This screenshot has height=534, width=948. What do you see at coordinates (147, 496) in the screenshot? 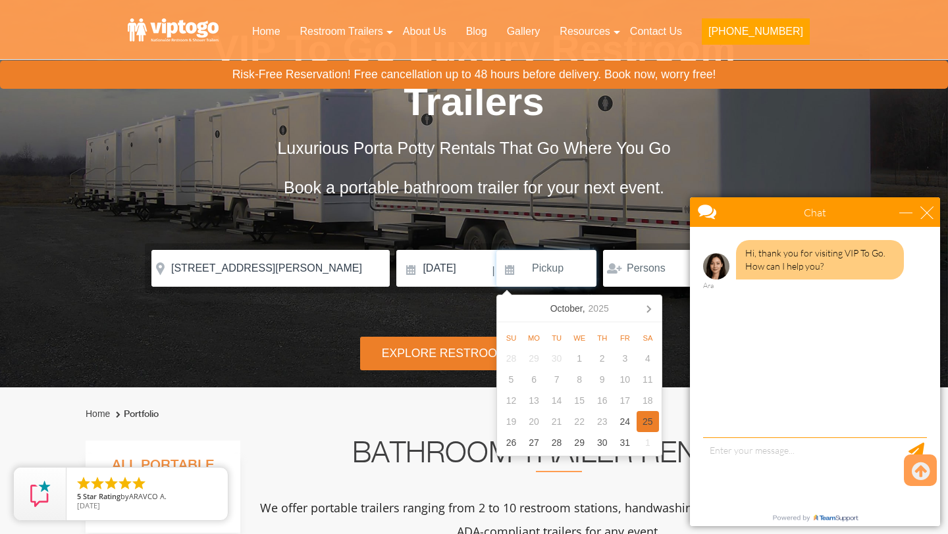
I see `span: ARAVCO A.` at bounding box center [147, 496].